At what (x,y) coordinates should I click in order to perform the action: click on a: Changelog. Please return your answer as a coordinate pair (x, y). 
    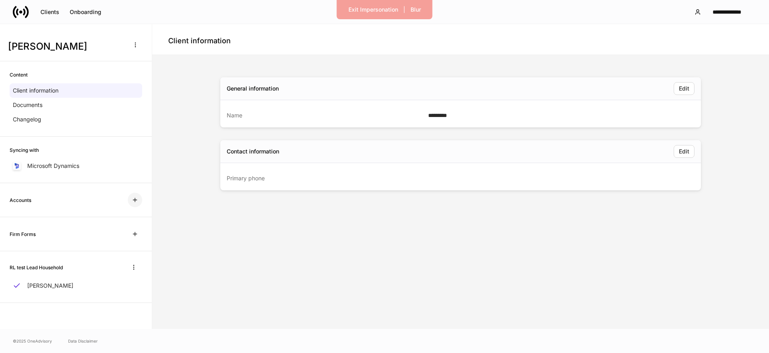
    Looking at the image, I should click on (76, 119).